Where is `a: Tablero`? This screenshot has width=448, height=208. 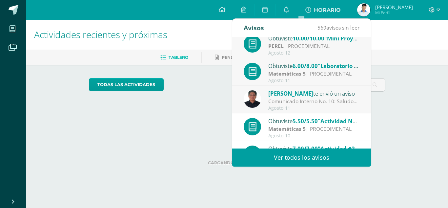 a: Tablero is located at coordinates (174, 57).